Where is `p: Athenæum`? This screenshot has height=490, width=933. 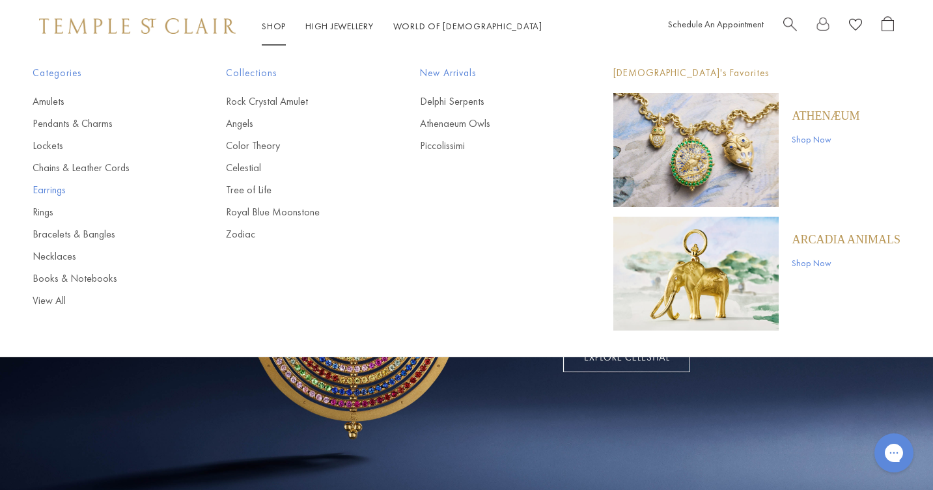
p: Athenæum is located at coordinates (825, 116).